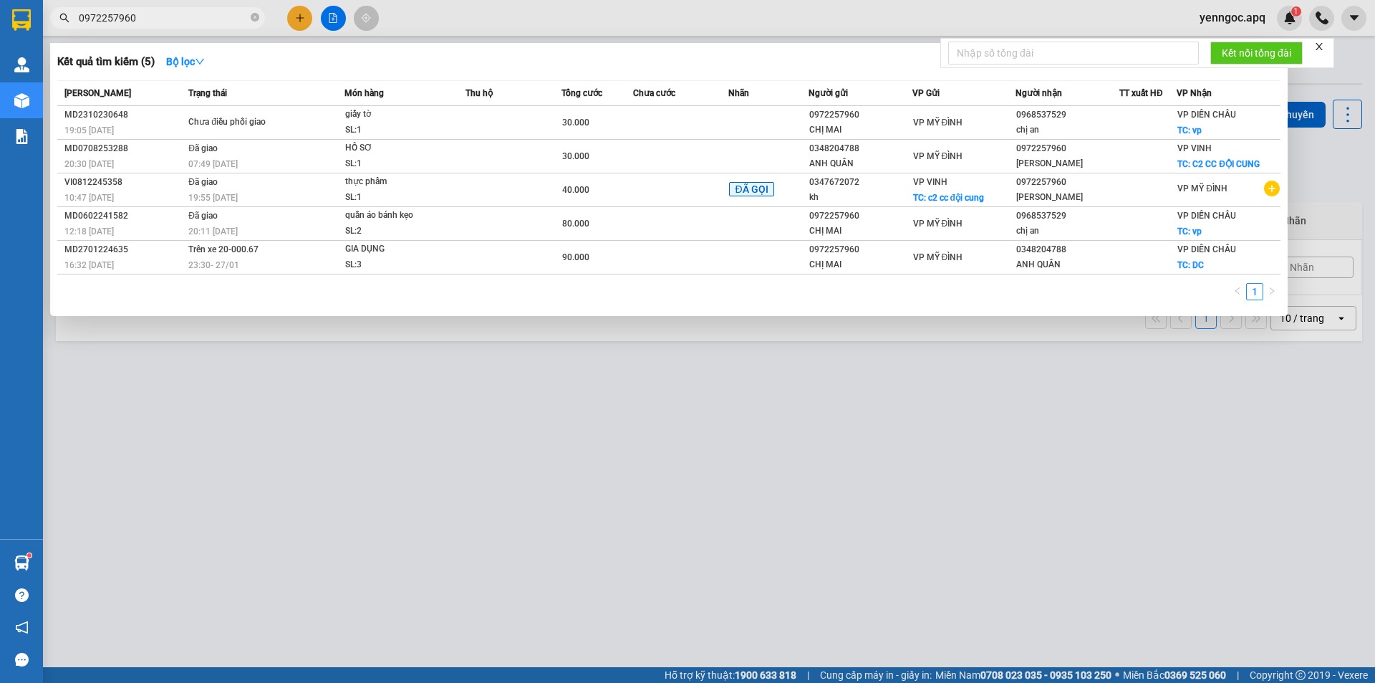  What do you see at coordinates (1255, 292) in the screenshot?
I see `li: 1` at bounding box center [1255, 292].